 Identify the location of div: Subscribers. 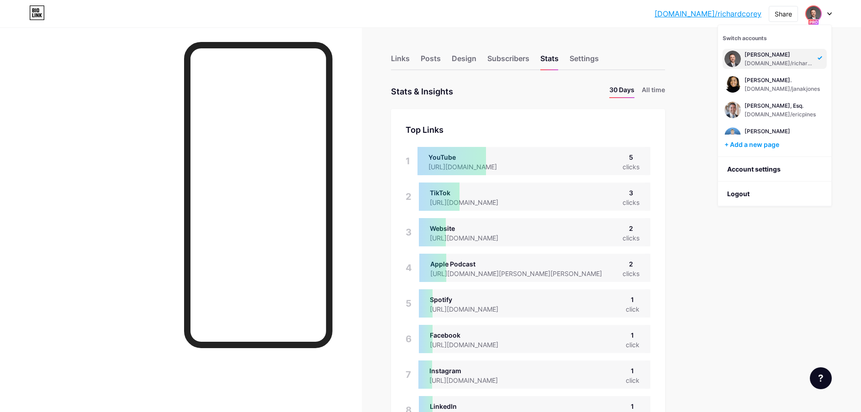
(508, 61).